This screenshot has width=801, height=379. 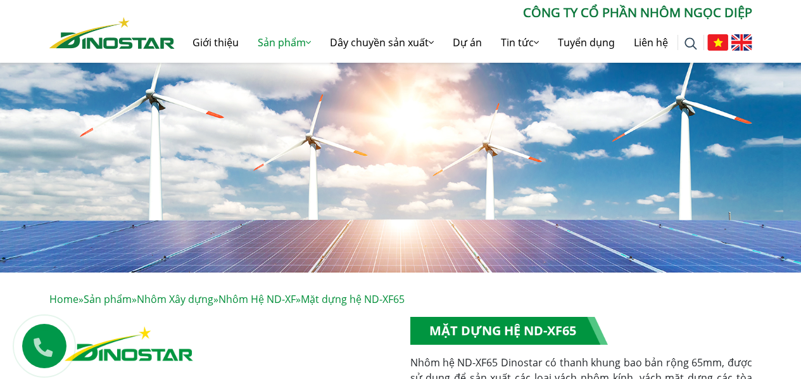 I want to click on p: CÔNG TY CỔ PHẦN NHÔM NGỌC DIỆP, so click(x=463, y=13).